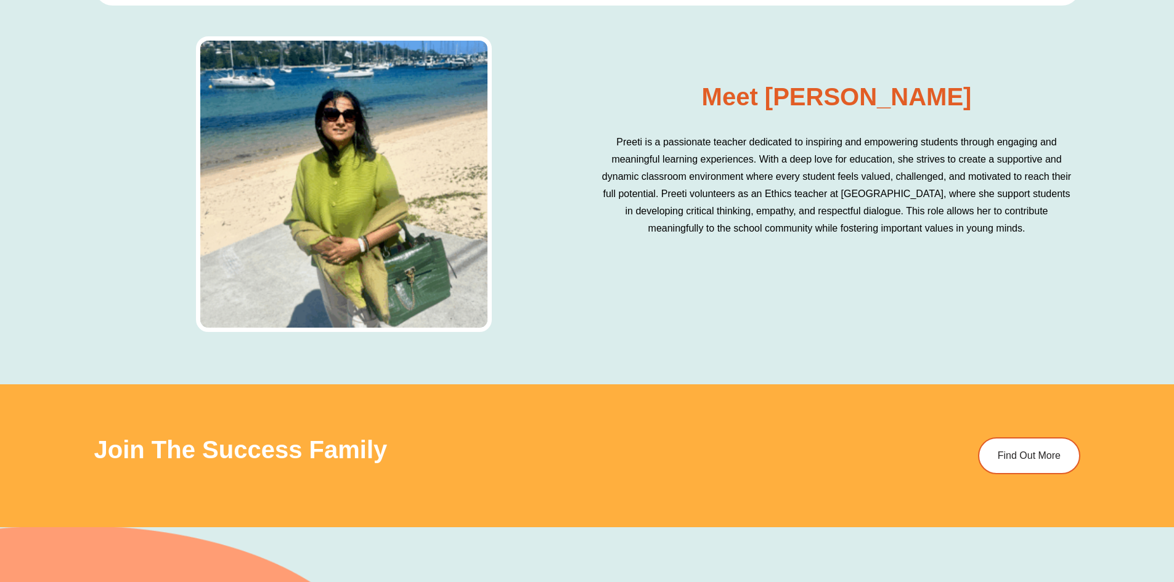 This screenshot has width=1174, height=582. What do you see at coordinates (484, 450) in the screenshot?
I see `h2: Join The Success Family` at bounding box center [484, 450].